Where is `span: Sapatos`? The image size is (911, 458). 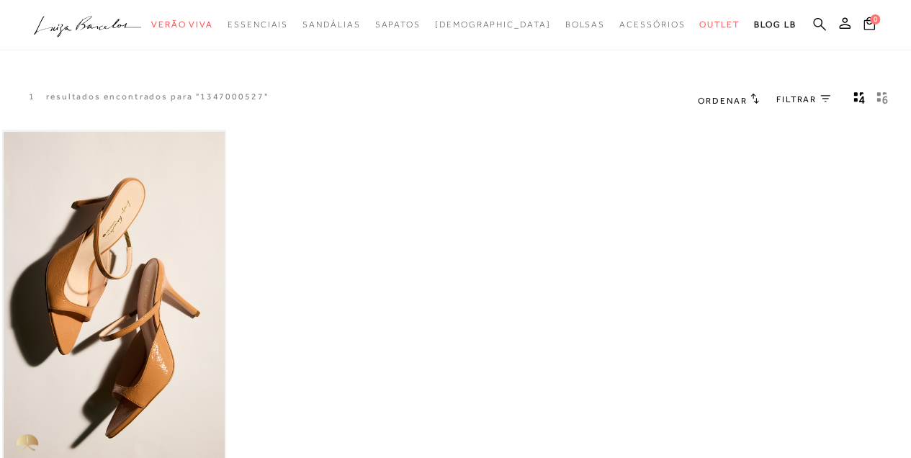
span: Sapatos is located at coordinates (397, 24).